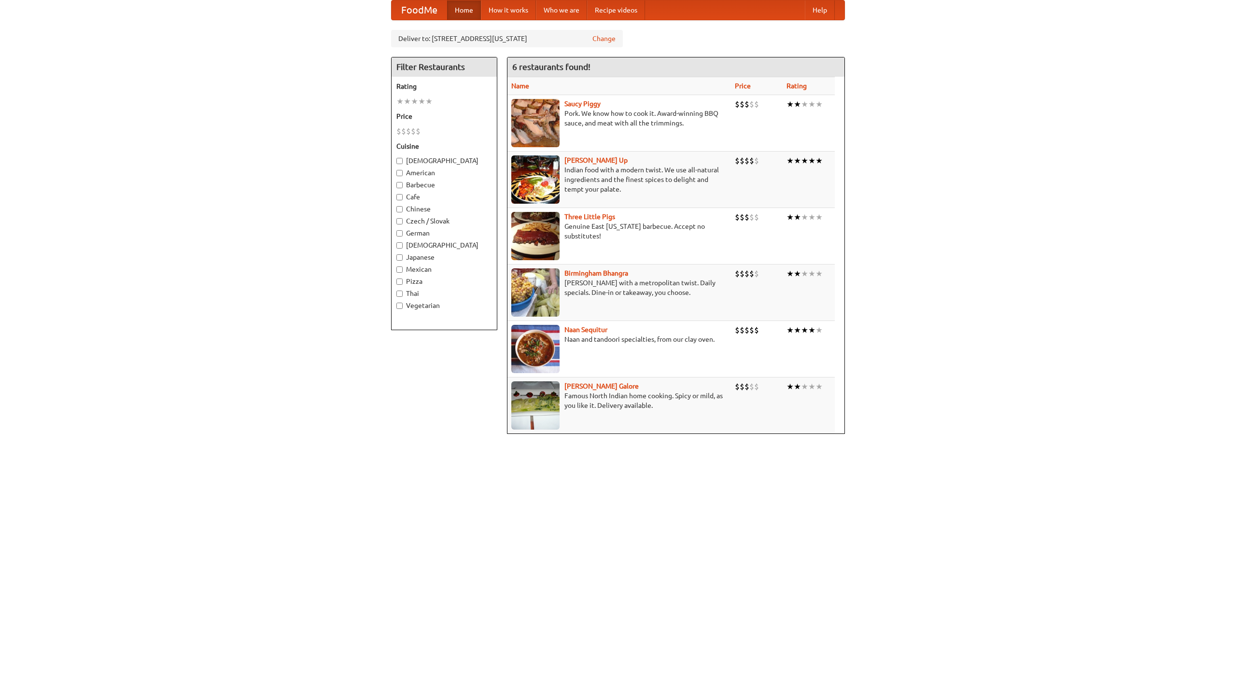 The width and height of the screenshot is (1236, 683). Describe the element at coordinates (536, 293) in the screenshot. I see `img: bhangra.jpg` at that location.